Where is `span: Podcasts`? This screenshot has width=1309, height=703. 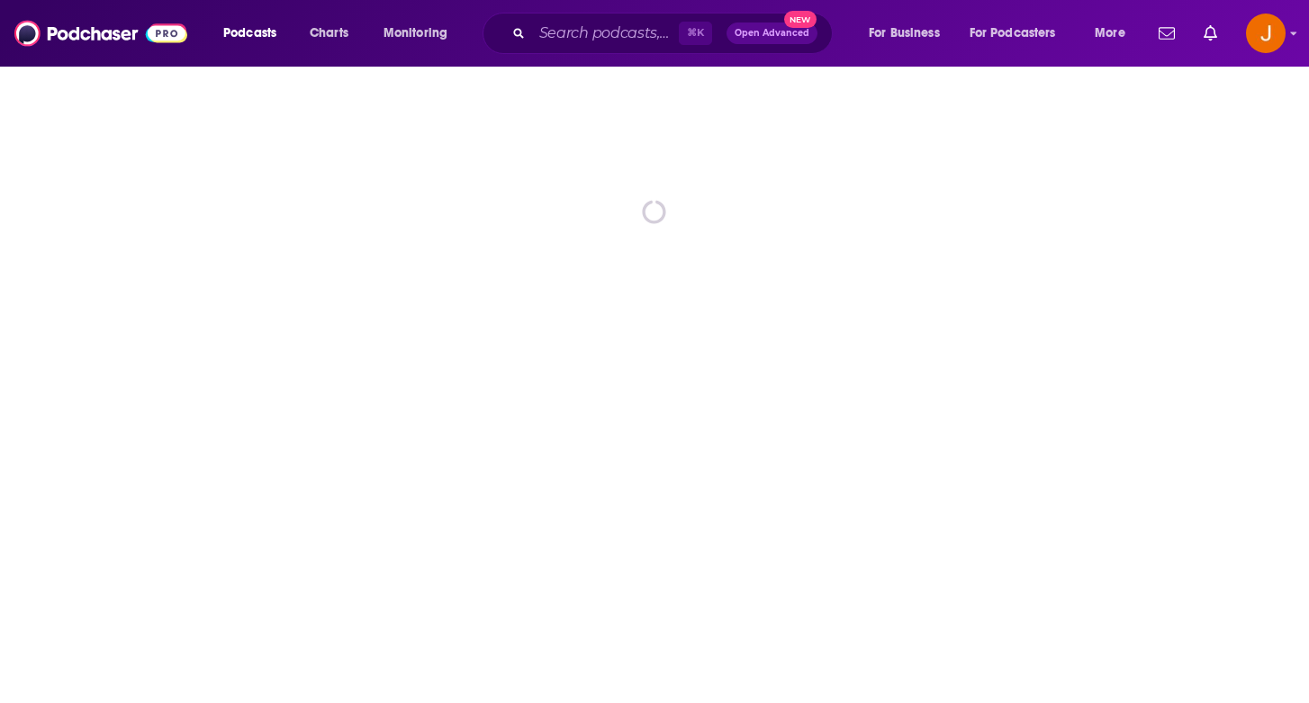
span: Podcasts is located at coordinates (249, 33).